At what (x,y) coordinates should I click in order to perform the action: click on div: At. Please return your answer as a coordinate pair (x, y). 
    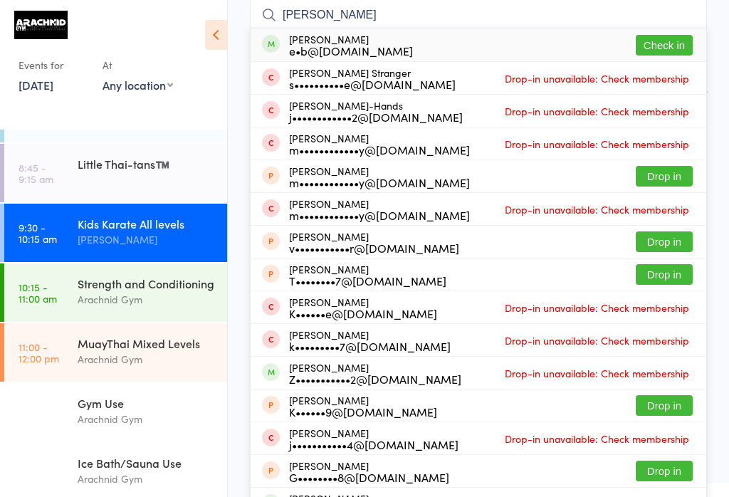
    Looking at the image, I should click on (137, 65).